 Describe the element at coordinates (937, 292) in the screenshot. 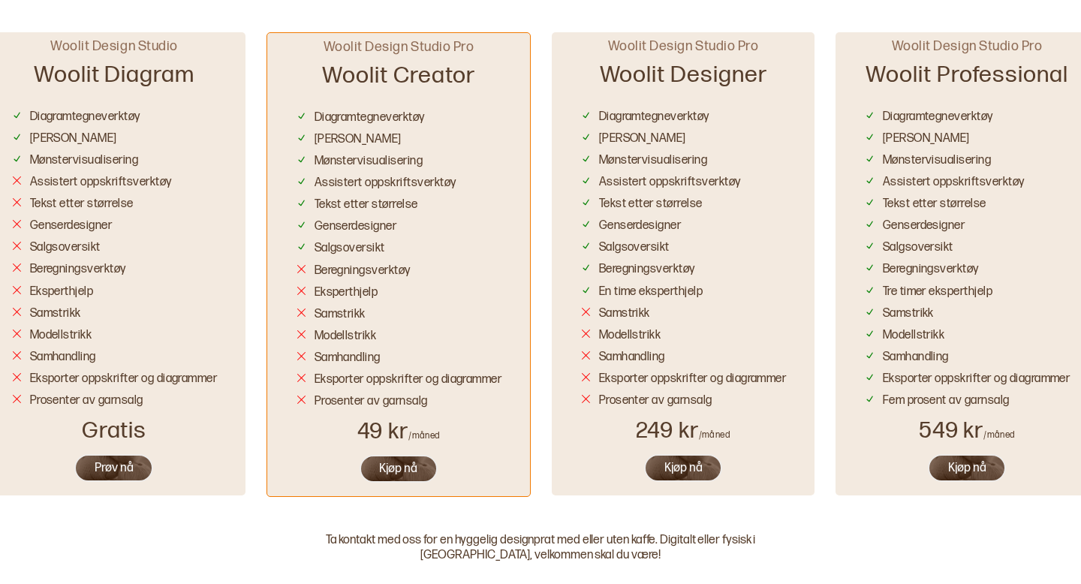

I see `div: Tre timer eksperthjelp` at that location.